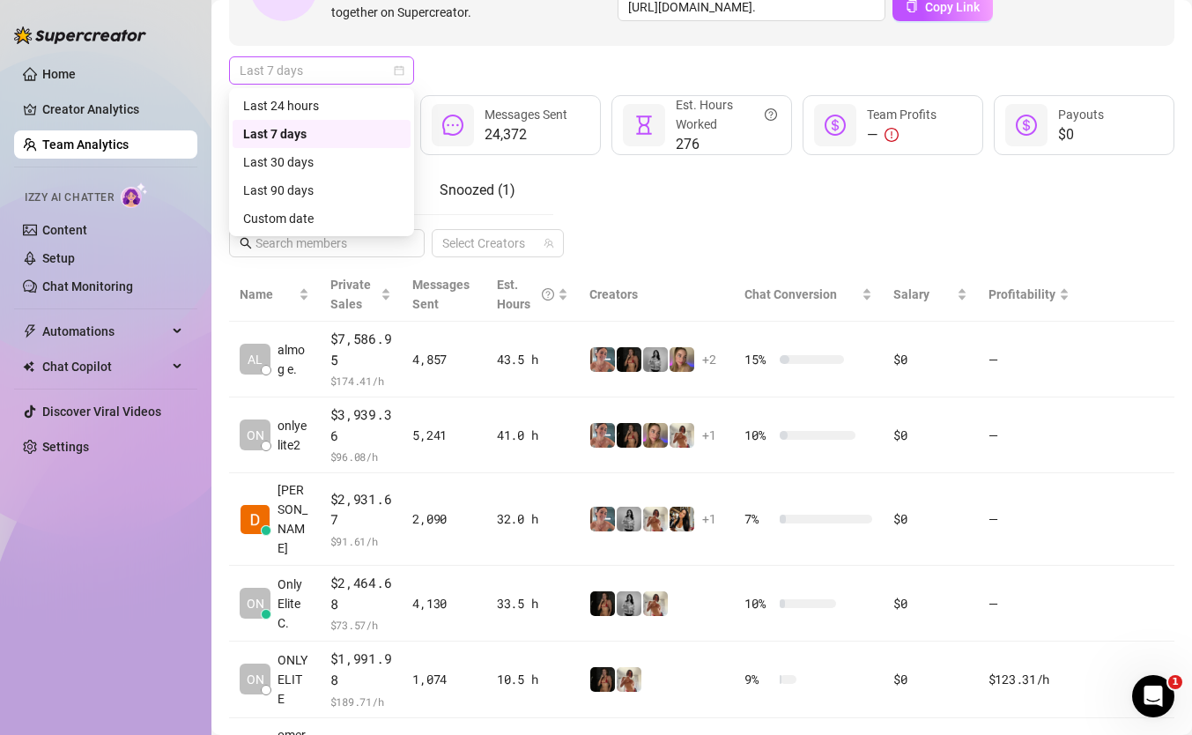 The height and width of the screenshot is (735, 1192). I want to click on span: $2,464.68, so click(361, 593).